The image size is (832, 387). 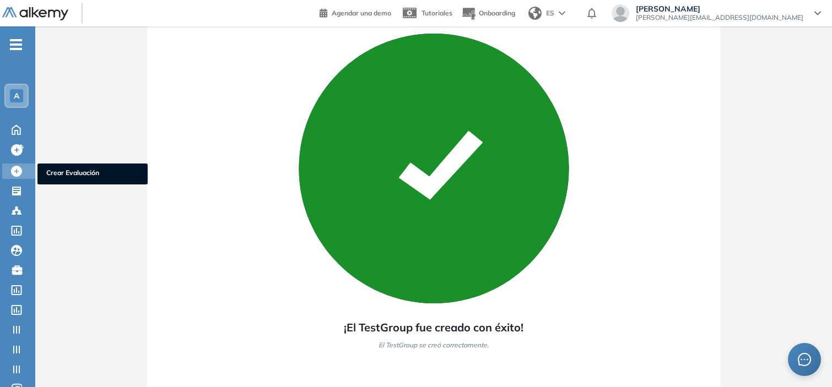 I want to click on span: Crear Evaluación, so click(x=93, y=174).